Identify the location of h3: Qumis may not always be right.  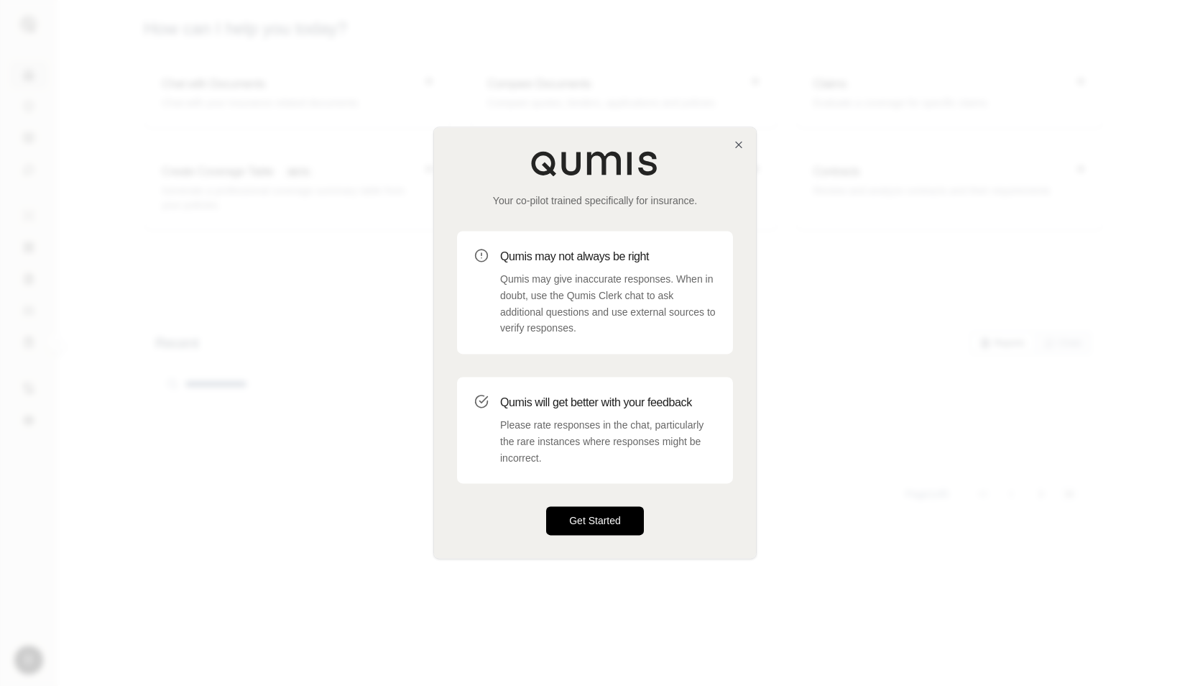
(608, 257).